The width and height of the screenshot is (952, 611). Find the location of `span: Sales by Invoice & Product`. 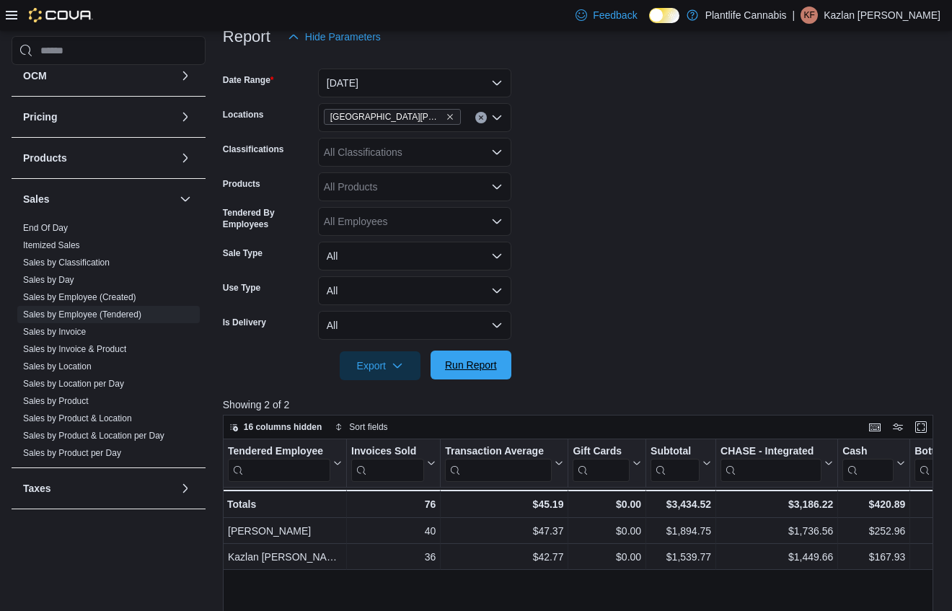

span: Sales by Invoice & Product is located at coordinates (74, 349).